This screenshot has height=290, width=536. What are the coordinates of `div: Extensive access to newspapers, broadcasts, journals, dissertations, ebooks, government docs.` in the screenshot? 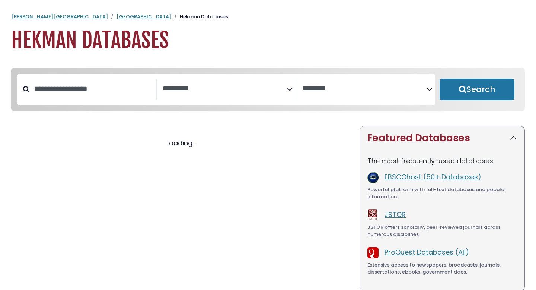 It's located at (442, 268).